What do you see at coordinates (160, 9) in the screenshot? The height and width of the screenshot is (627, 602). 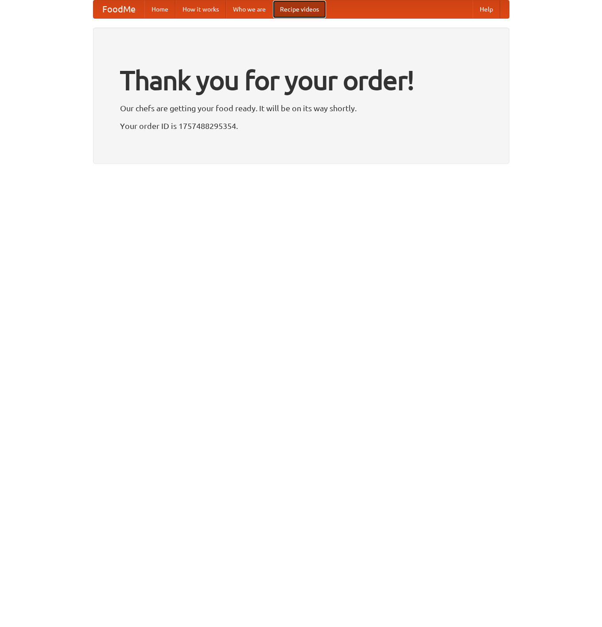 I see `a: Home` at bounding box center [160, 9].